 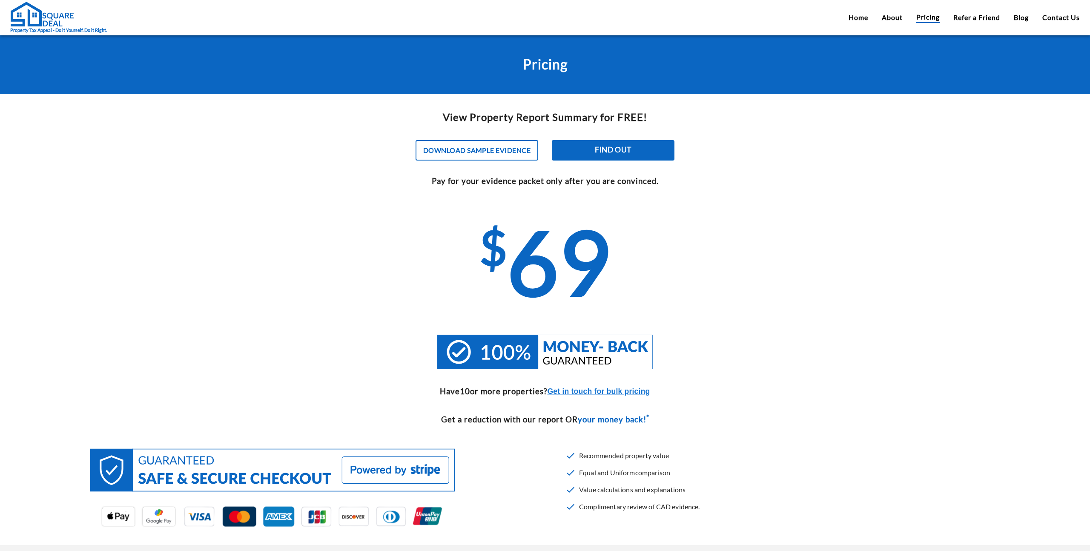 What do you see at coordinates (858, 17) in the screenshot?
I see `a: Home` at bounding box center [858, 17].